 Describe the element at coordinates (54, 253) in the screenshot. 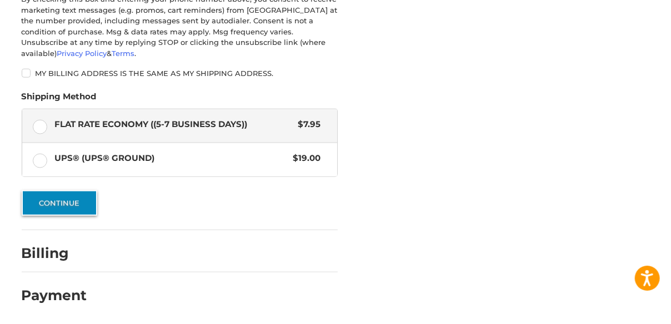

I see `h2: Billing` at that location.